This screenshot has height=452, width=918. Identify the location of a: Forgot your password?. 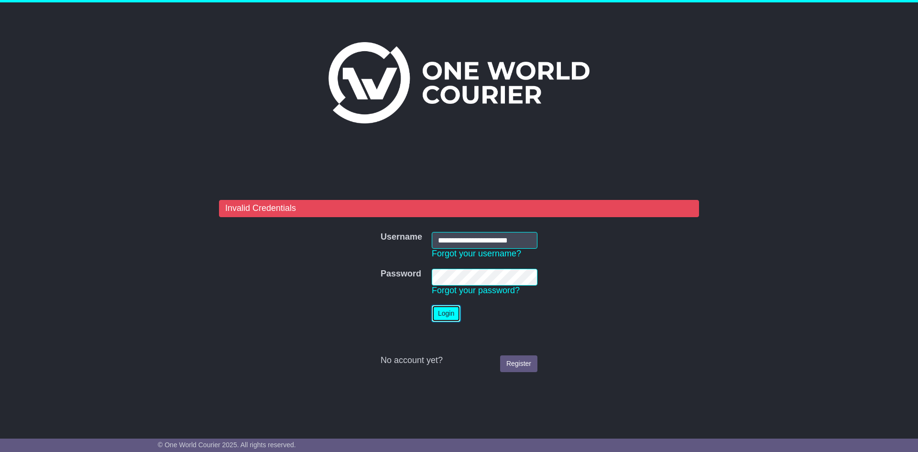
(476, 290).